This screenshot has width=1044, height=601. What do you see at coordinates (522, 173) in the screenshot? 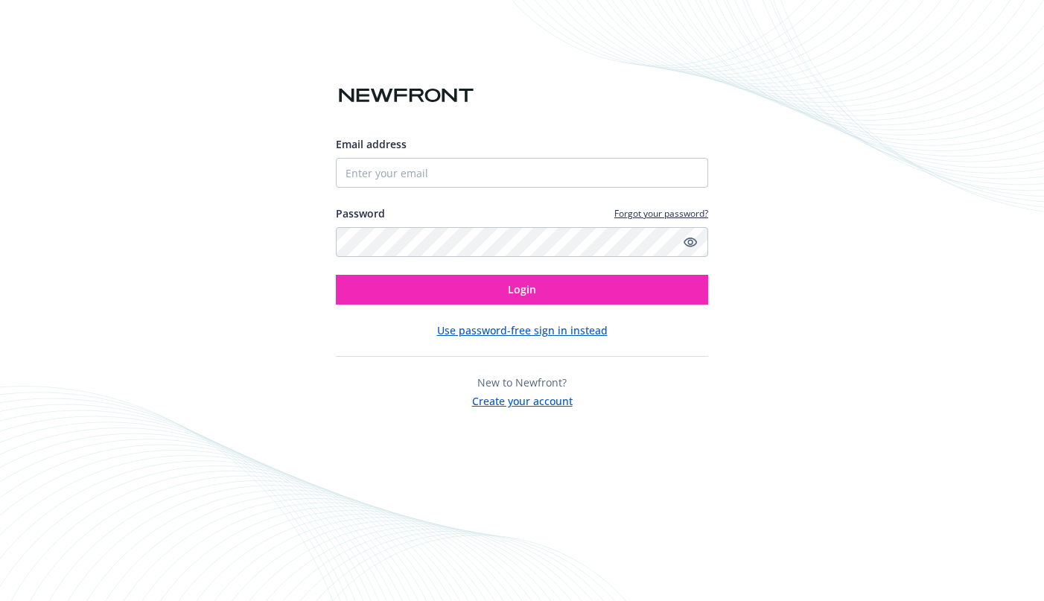
I see `input: Enter your email` at bounding box center [522, 173].